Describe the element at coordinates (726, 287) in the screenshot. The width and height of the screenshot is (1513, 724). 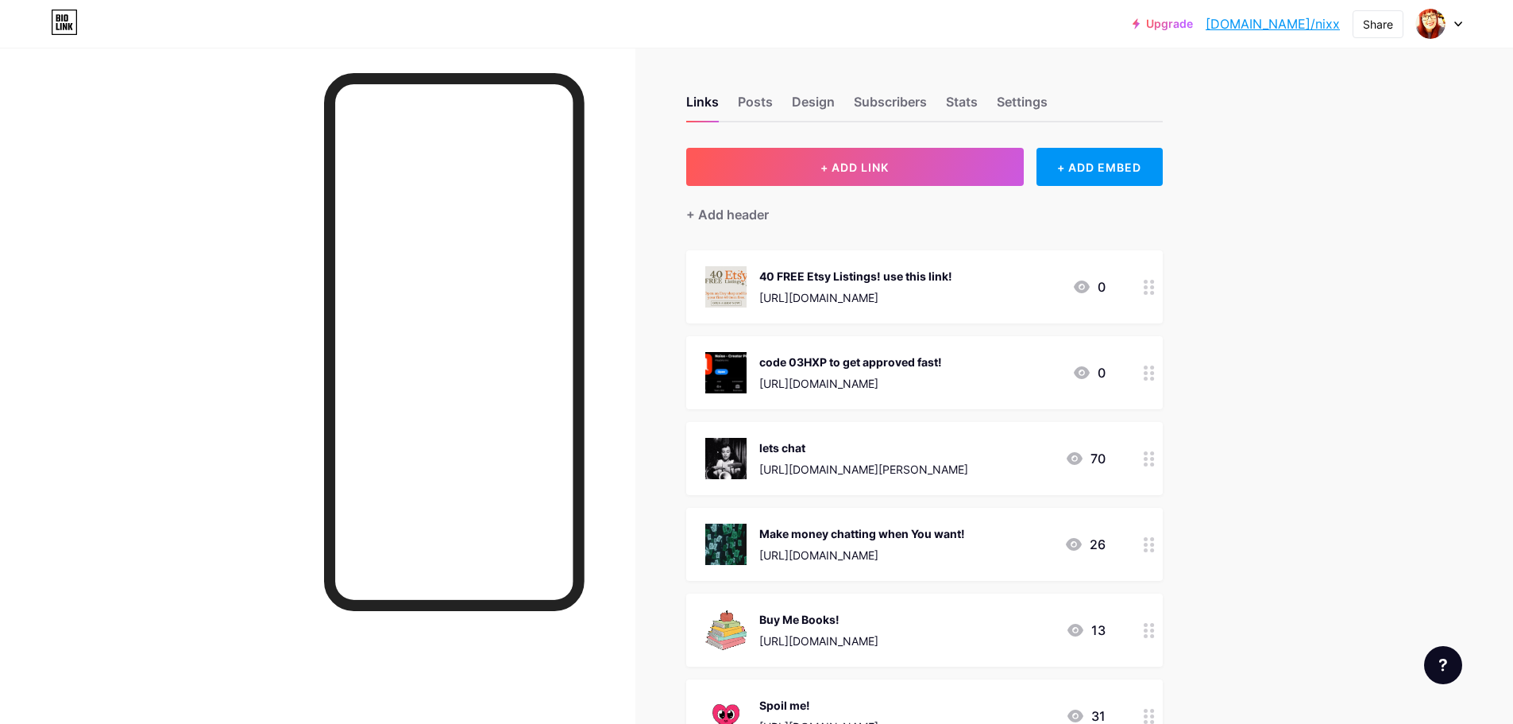
I see `img: 40 FREE Etsy Listings! use this link!` at that location.